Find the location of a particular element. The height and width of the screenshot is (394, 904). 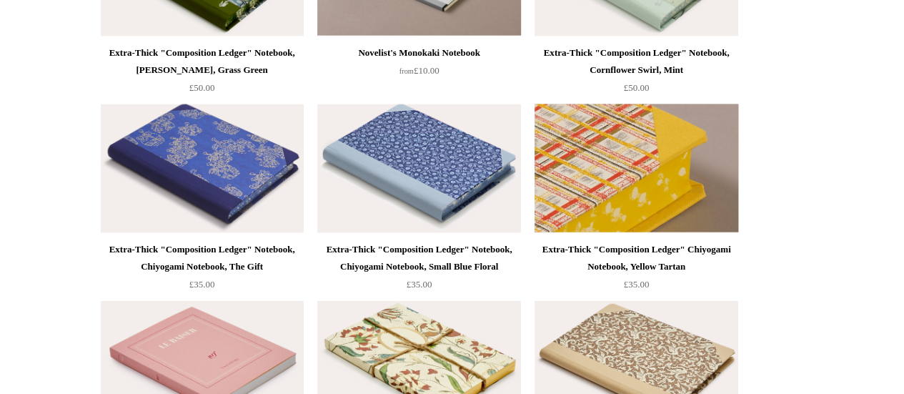

a: Novelist's Monokaki Notebook from£10.00 is located at coordinates (419, 74).